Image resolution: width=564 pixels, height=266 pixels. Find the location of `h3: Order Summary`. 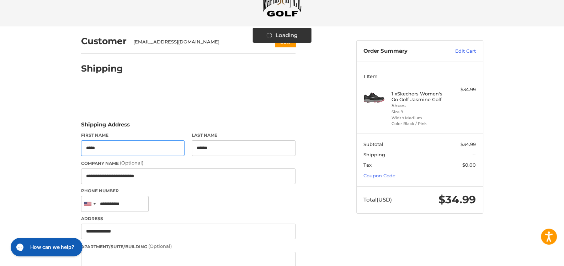

h3: Order Summary is located at coordinates (401, 51).